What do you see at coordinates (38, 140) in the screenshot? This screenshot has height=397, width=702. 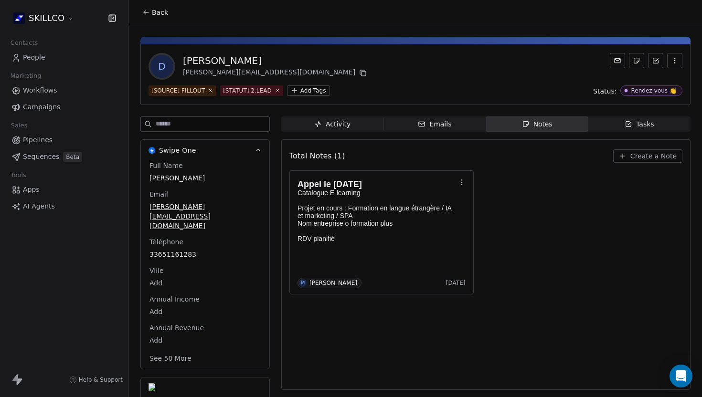 I see `span: Pipelines` at bounding box center [38, 140].